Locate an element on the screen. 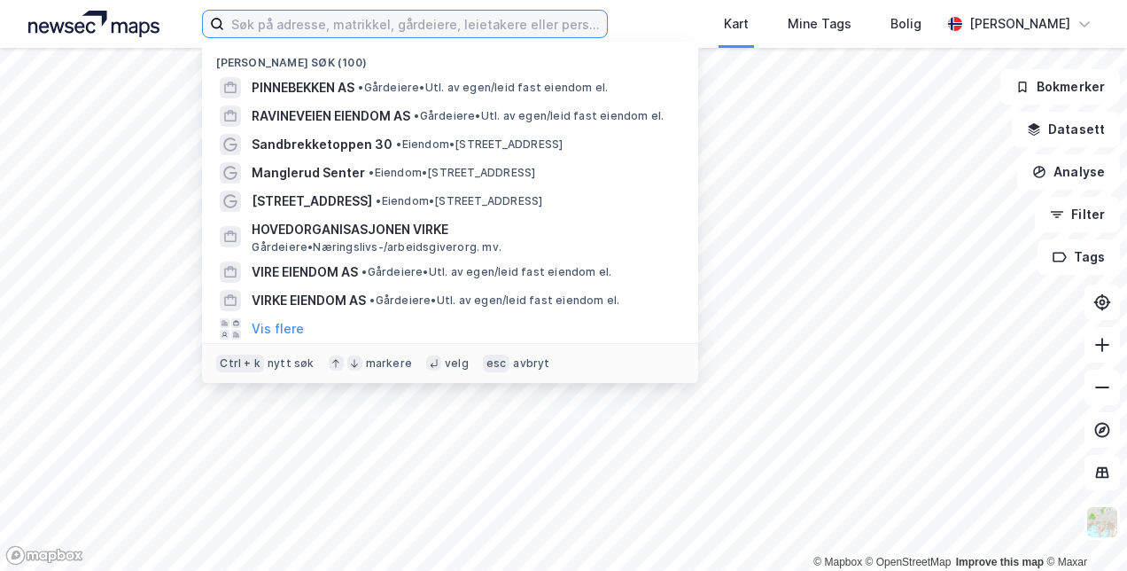 This screenshot has height=571, width=1127. span: PINNEBEKKEN AS is located at coordinates (303, 88).